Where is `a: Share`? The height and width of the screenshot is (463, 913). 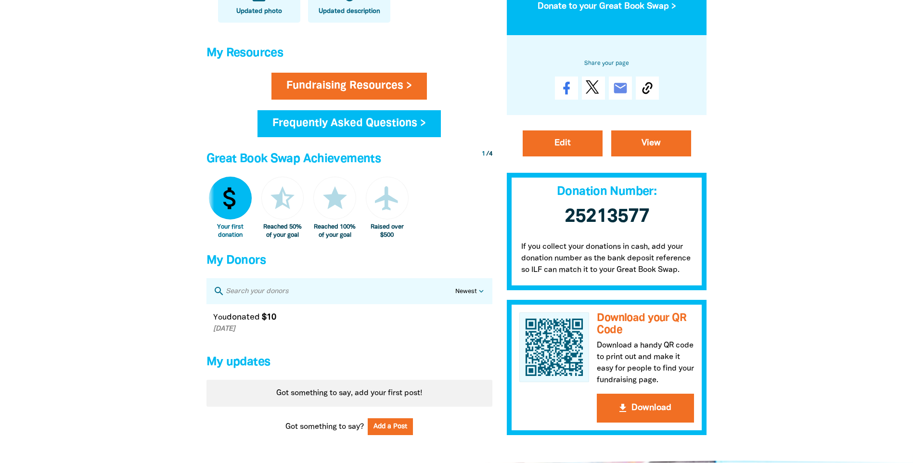 a: Share is located at coordinates (566, 88).